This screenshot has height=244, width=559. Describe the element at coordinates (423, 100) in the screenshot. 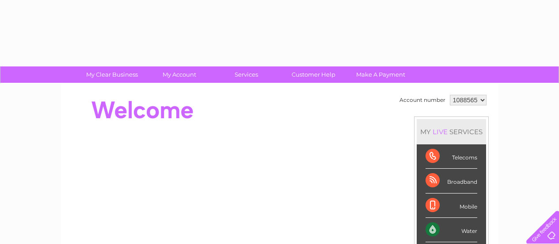

I see `td: Account number` at that location.